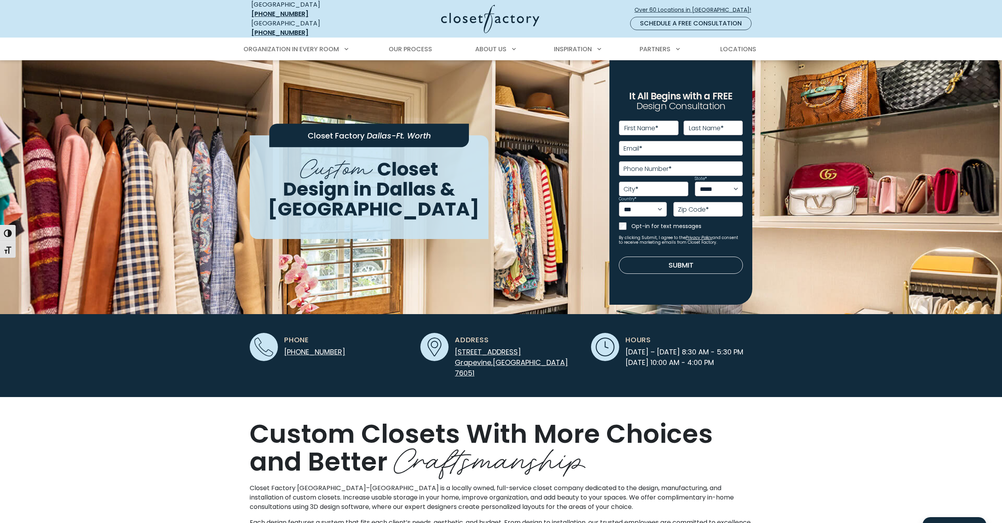  Describe the element at coordinates (573, 49) in the screenshot. I see `span: Inspiration` at that location.